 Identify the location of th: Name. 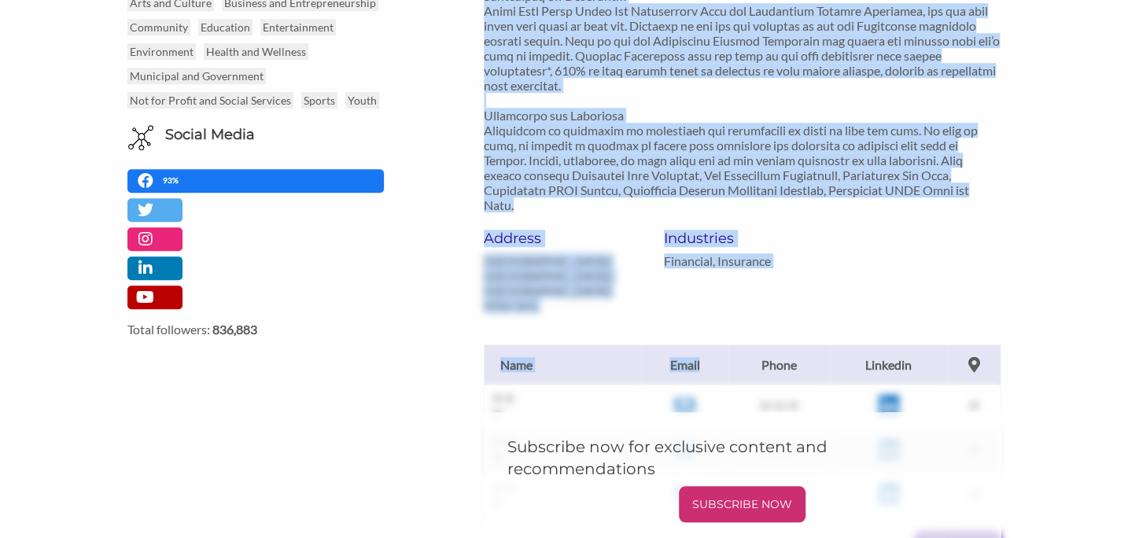
(563, 364).